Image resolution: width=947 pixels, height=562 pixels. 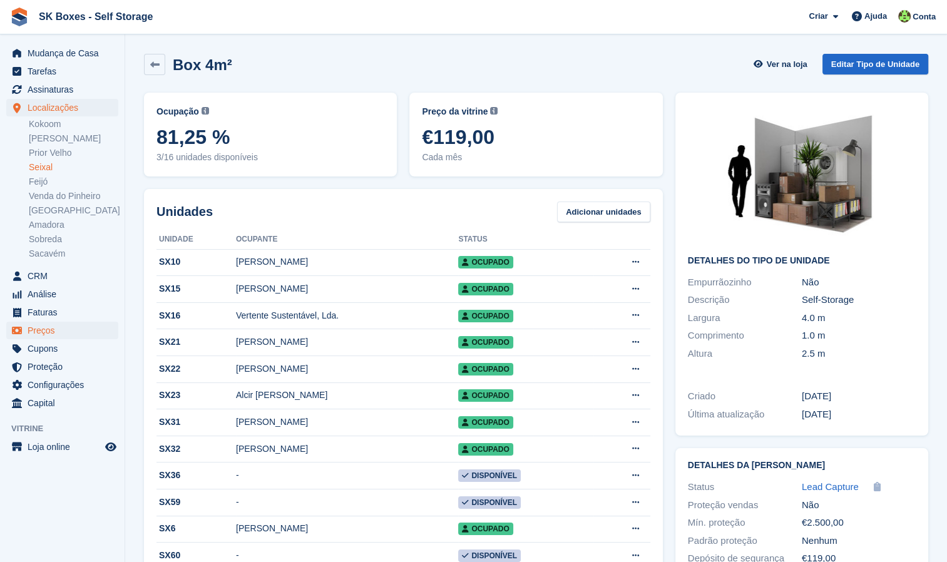 I want to click on span: Localizações, so click(x=65, y=108).